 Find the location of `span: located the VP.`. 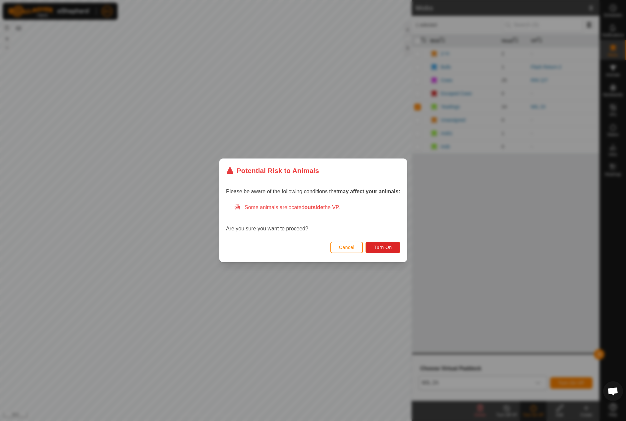

span: located the VP. is located at coordinates (313, 207).